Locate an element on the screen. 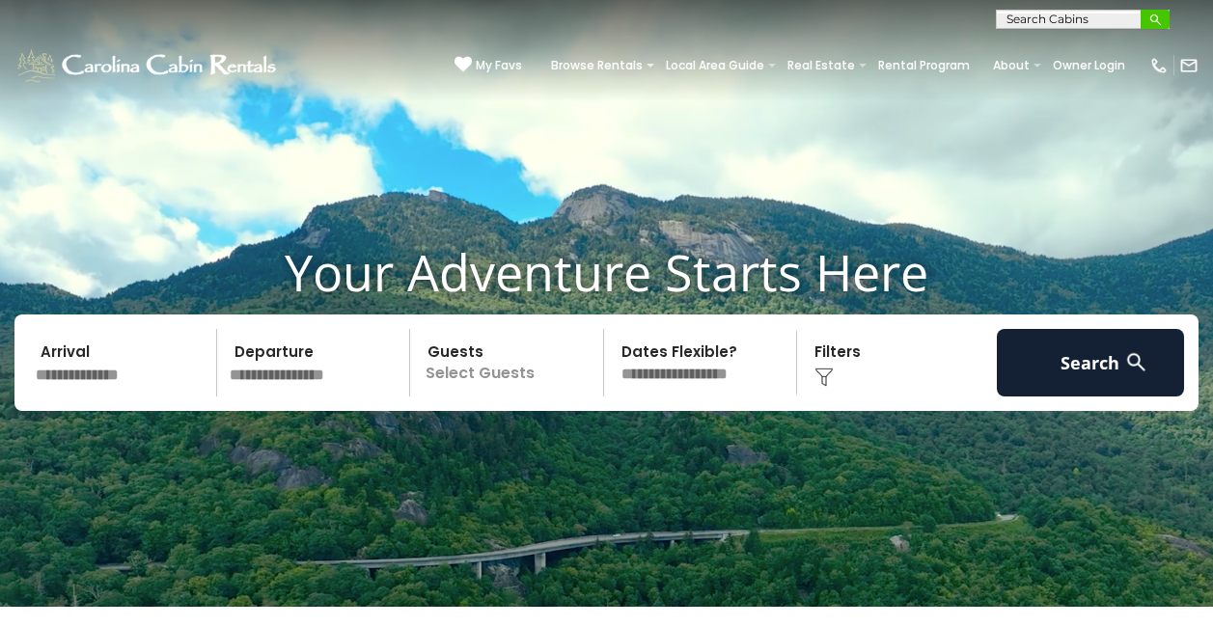 Image resolution: width=1213 pixels, height=627 pixels. img: White-1-1-2.png is located at coordinates (148, 66).